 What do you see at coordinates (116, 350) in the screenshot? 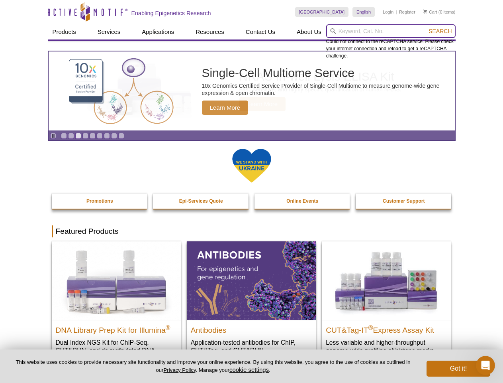
I see `p: Dual Index NGS Kit for ChIP-Seq, CUT&RUN, and ds methylated DNA assays.` at bounding box center [116, 350].